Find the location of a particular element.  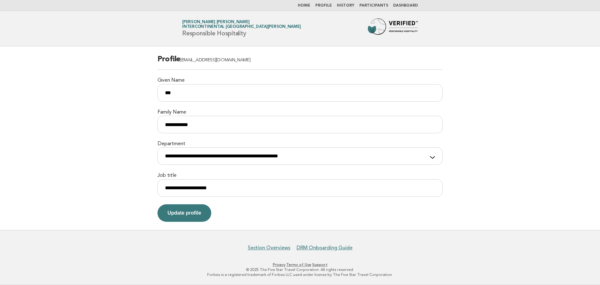

a: DRM Onboarding Guide is located at coordinates (324, 248).